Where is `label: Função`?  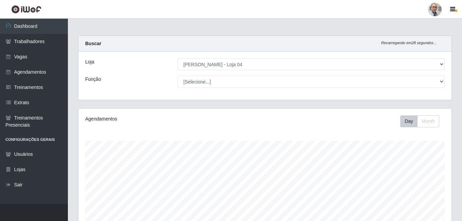
label: Função is located at coordinates (93, 79).